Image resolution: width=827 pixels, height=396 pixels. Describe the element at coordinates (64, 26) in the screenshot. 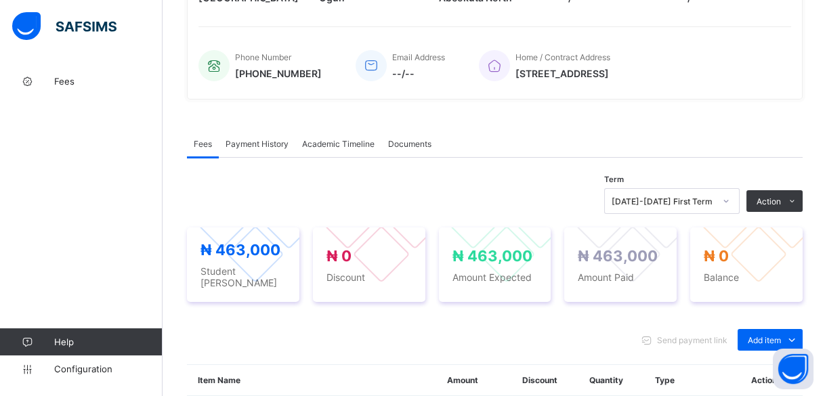

I see `img: safsims` at that location.